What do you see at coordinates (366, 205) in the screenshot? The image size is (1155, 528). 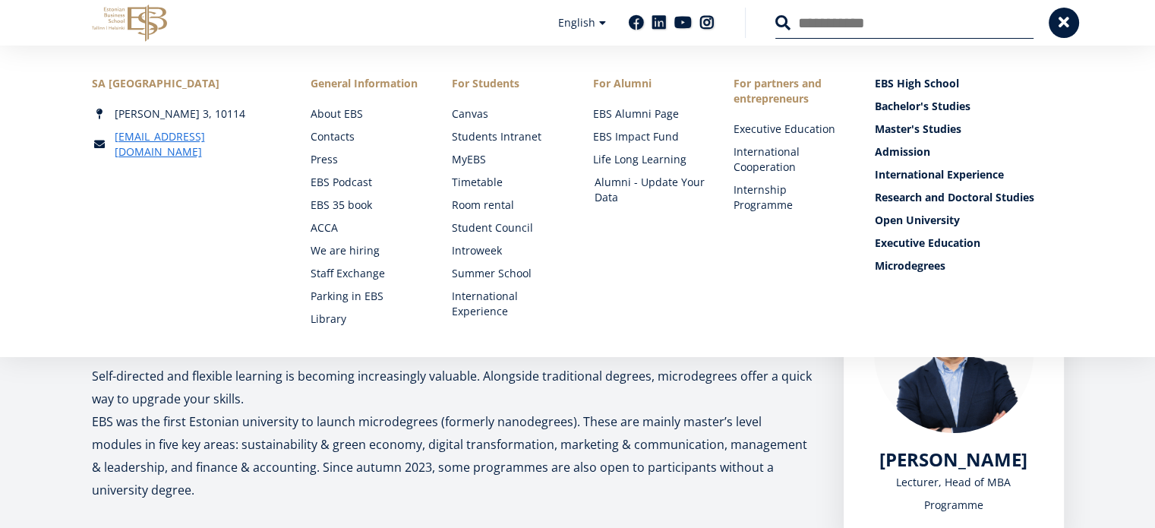 I see `a: EBS 35 book` at bounding box center [366, 205].